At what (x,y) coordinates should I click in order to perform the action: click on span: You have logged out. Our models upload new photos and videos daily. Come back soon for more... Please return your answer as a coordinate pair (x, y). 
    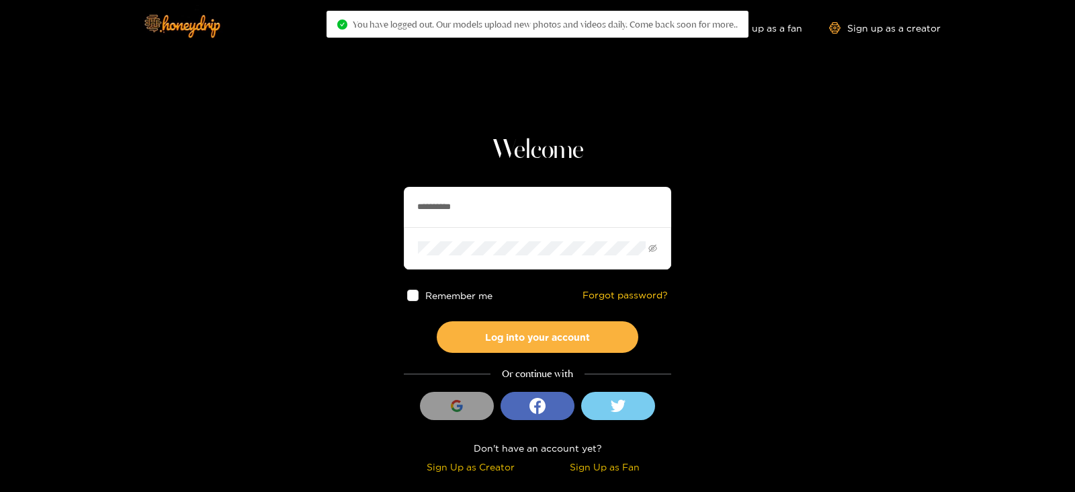
    Looking at the image, I should click on (545, 24).